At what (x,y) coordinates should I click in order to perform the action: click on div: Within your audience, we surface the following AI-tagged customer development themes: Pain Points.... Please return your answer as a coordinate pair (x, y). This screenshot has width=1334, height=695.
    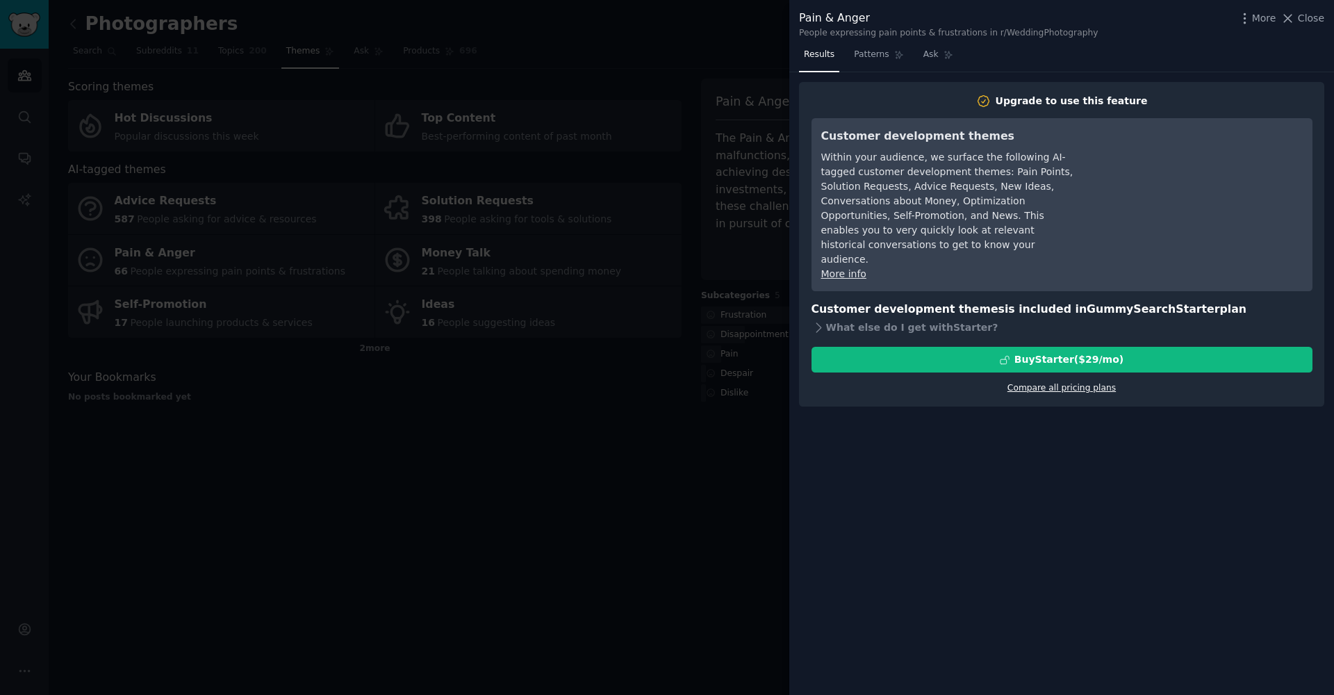
    Looking at the image, I should click on (948, 208).